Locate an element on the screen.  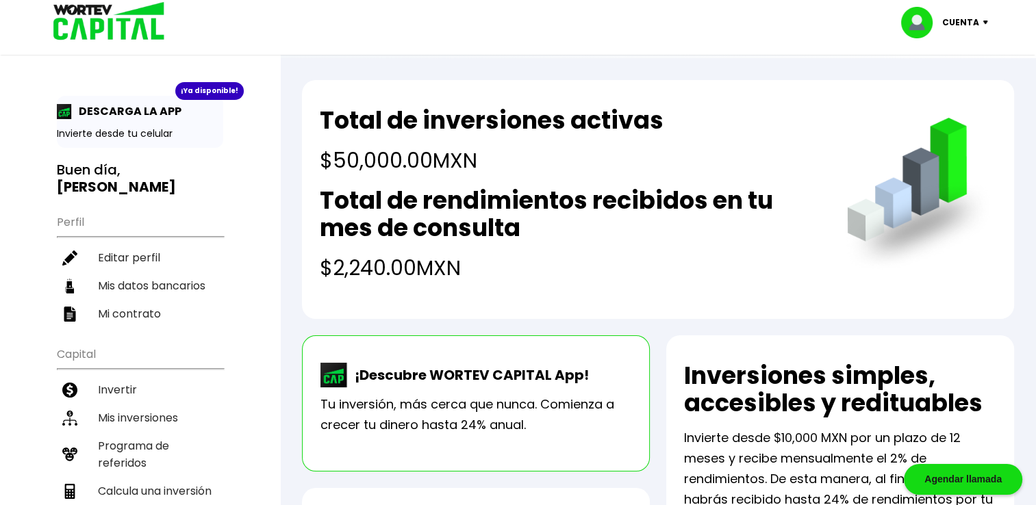
li: Mis inversiones is located at coordinates (140, 418).